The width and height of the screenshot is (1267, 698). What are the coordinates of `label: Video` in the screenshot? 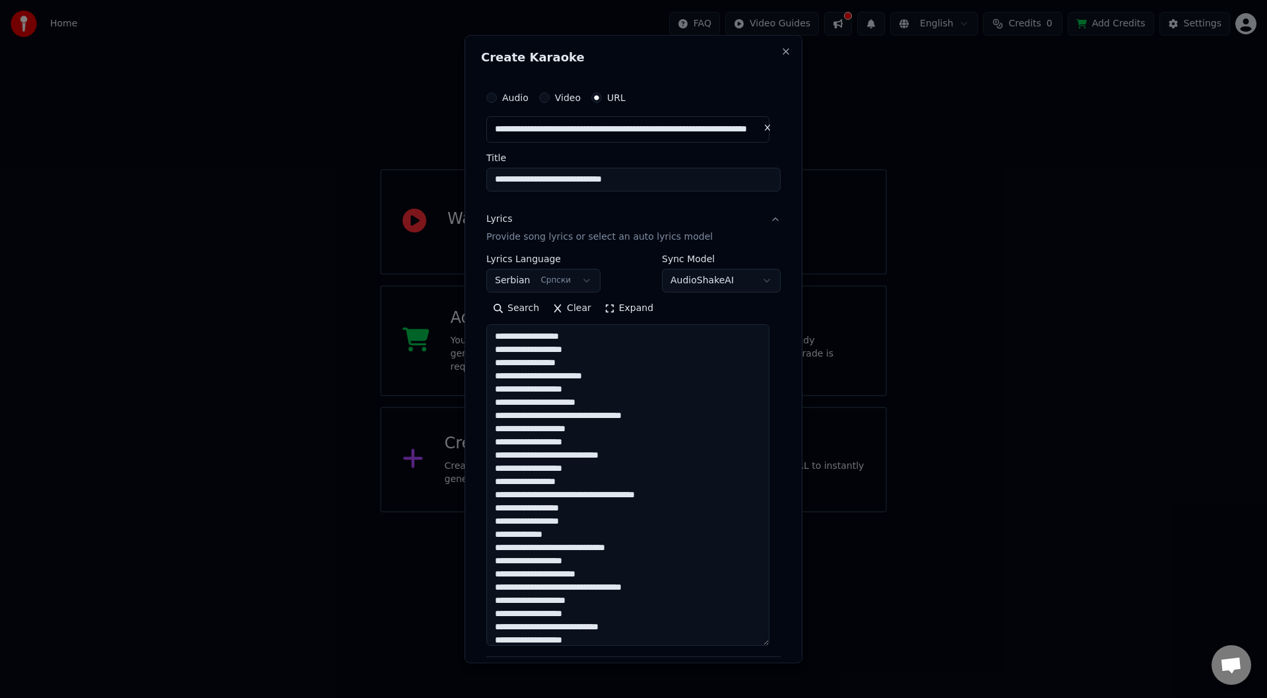 It's located at (568, 98).